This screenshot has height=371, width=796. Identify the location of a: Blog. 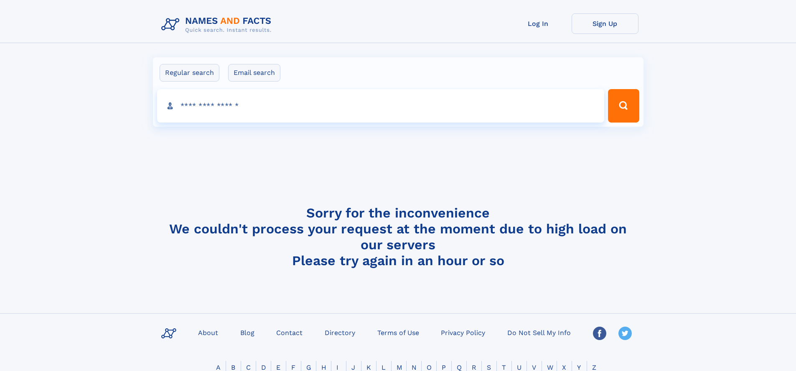
(247, 332).